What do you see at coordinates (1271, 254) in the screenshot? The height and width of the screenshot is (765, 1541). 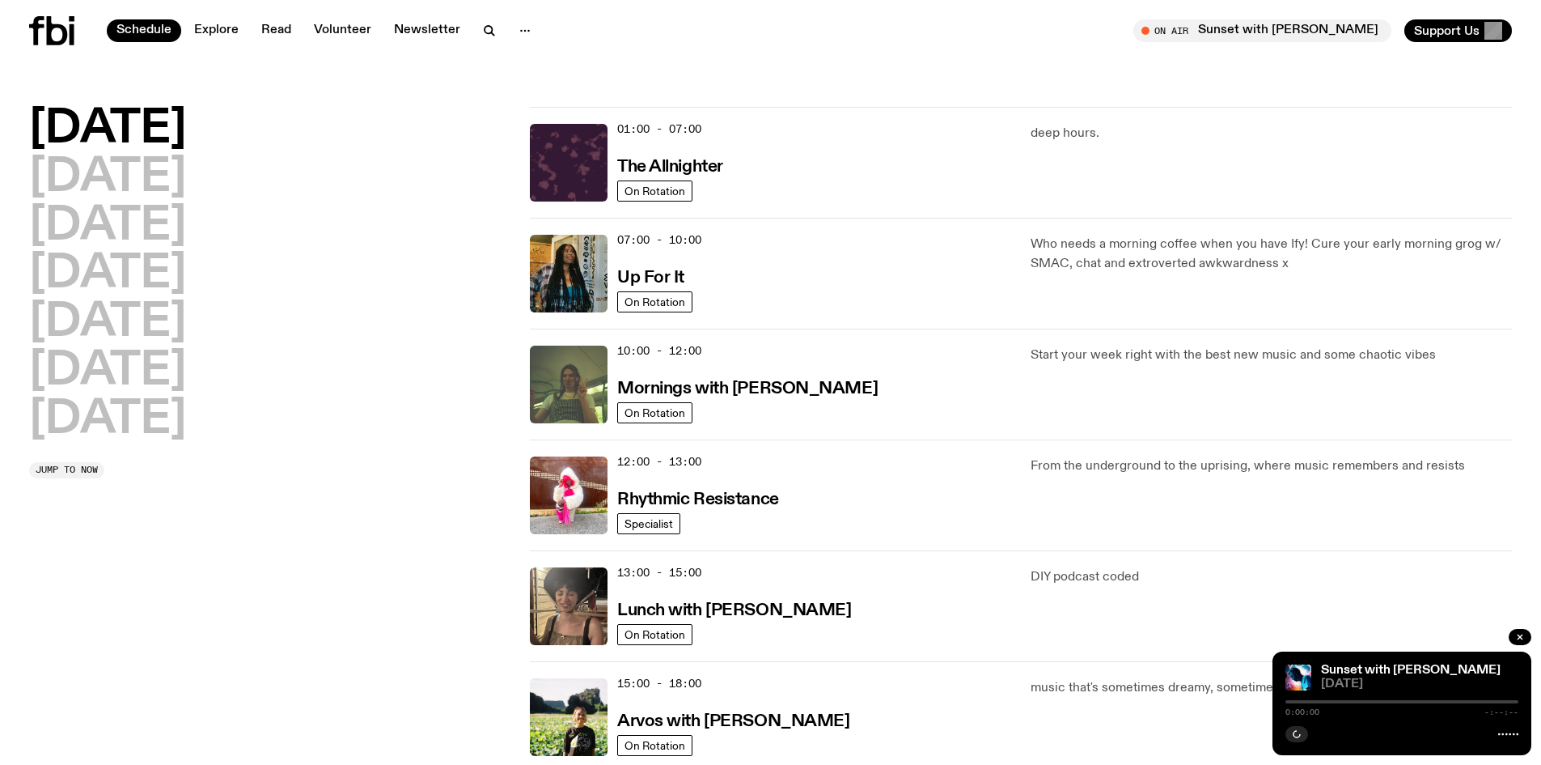 I see `p: Who needs a morning coffee when you have Ify! Cure your early morning grog w/ SMAC, chat and extr...` at bounding box center [1271, 254].